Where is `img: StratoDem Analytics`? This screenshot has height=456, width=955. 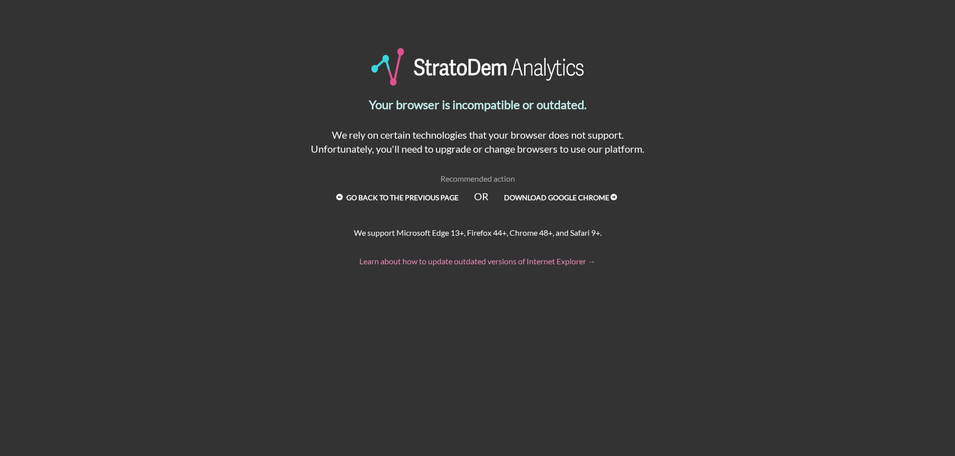 img: StratoDem Analytics is located at coordinates (477, 67).